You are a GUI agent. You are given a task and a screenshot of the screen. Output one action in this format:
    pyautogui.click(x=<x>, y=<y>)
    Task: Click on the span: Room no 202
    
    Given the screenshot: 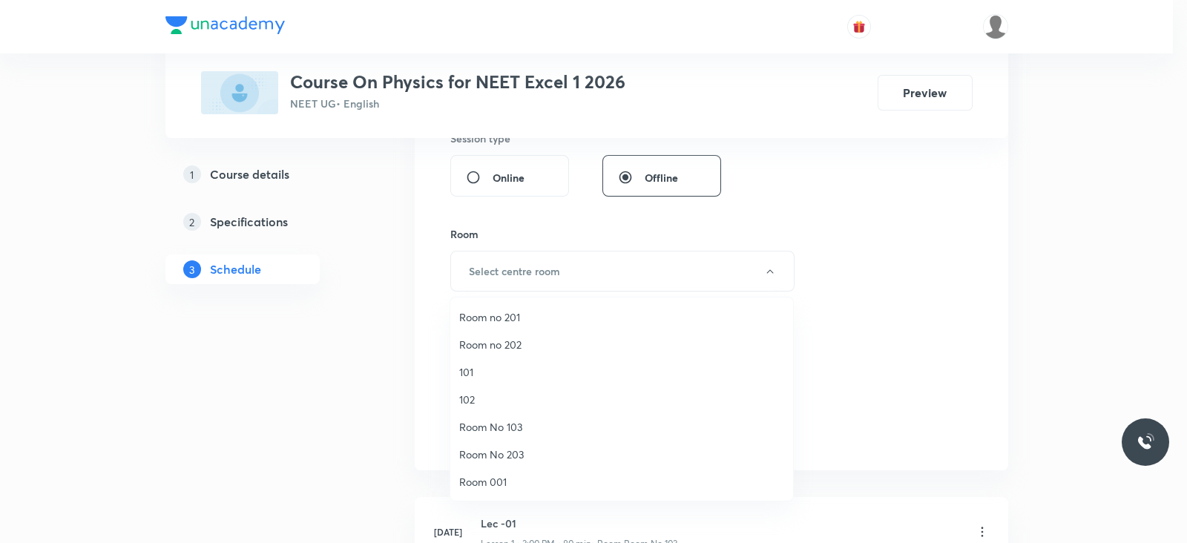 What is the action you would take?
    pyautogui.click(x=622, y=344)
    